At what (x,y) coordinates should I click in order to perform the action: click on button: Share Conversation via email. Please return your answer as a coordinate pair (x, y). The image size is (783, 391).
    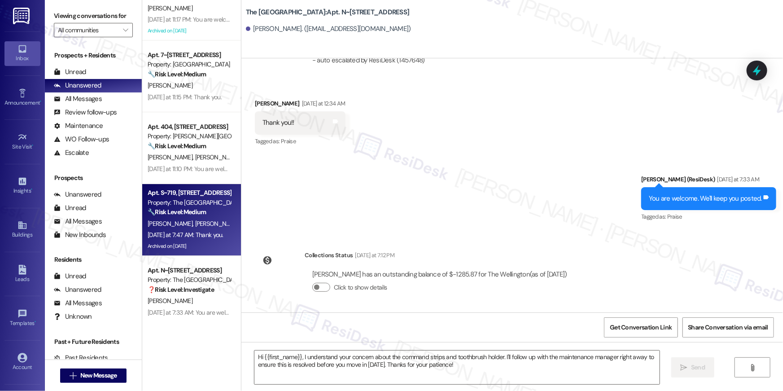
    Looking at the image, I should click on (729, 327).